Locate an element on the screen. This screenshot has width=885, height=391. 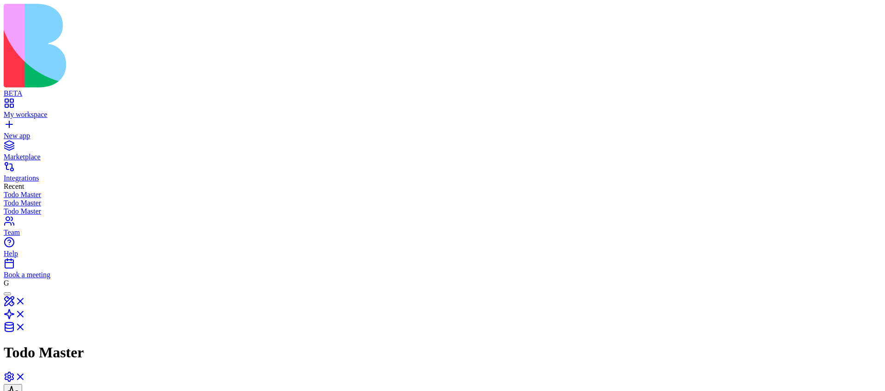
a: Book a meeting is located at coordinates (443, 271).